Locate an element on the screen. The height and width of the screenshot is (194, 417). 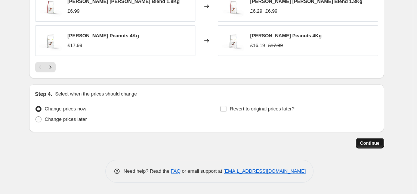
strike: £6.99 is located at coordinates (271, 11).